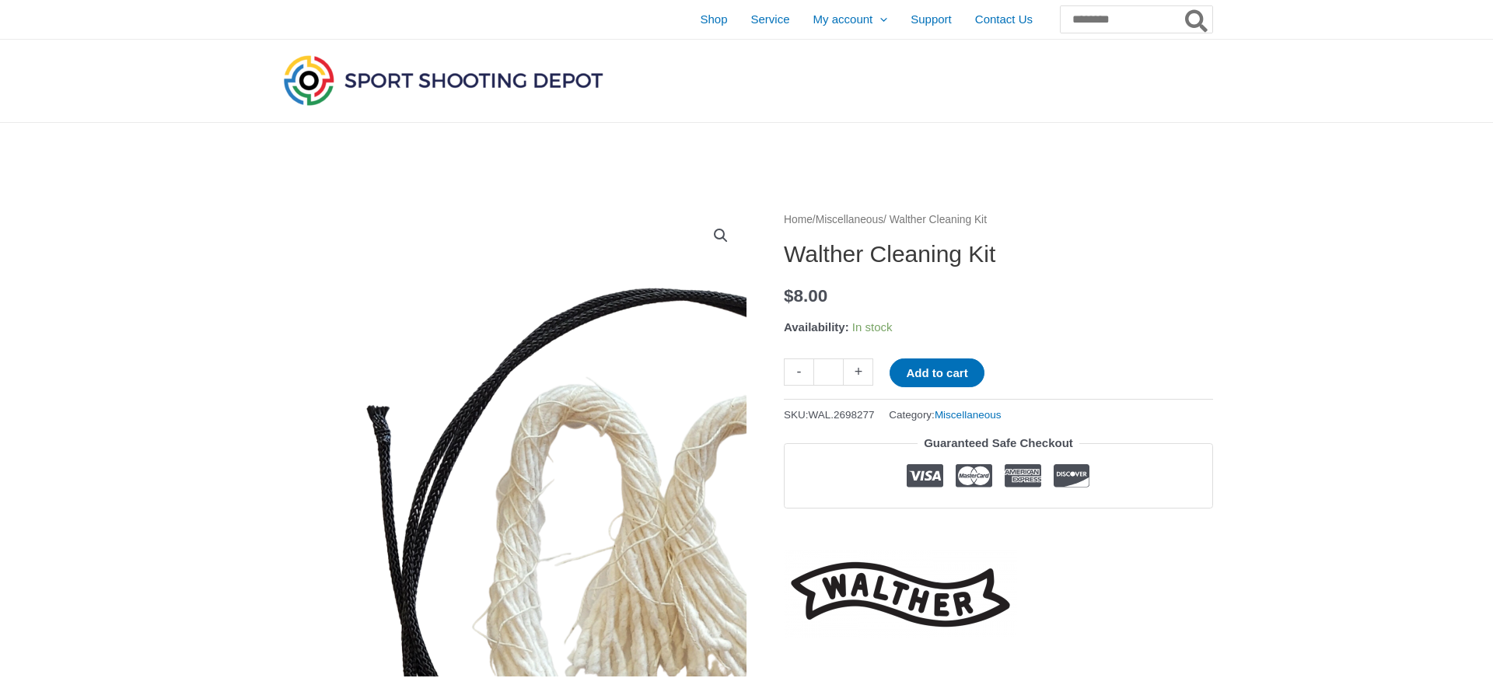 This screenshot has height=685, width=1493. I want to click on bdi: 8.00, so click(806, 296).